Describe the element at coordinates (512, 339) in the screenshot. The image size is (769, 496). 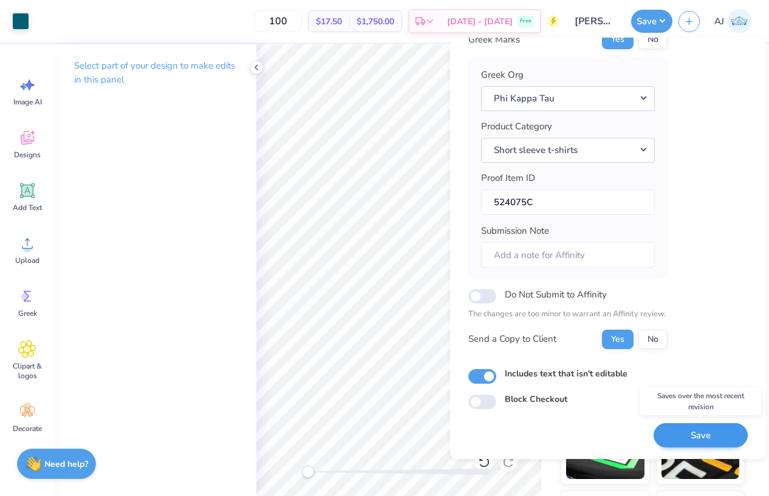
I see `div: Send a Copy to Client` at that location.